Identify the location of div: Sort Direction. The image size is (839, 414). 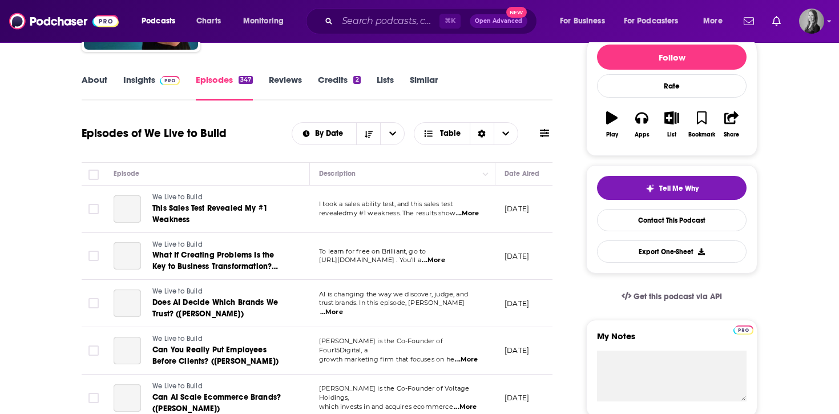
(482, 134).